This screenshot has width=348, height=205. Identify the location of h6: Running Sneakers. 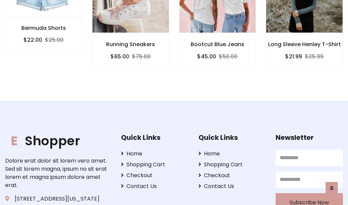
(131, 44).